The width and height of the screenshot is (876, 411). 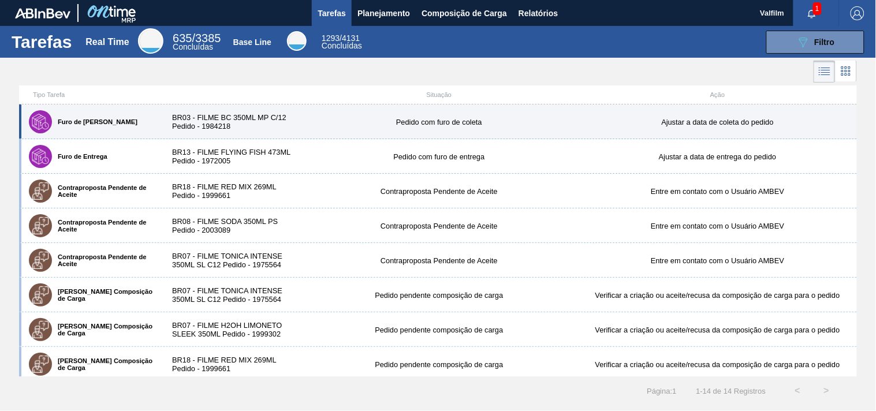 What do you see at coordinates (439, 122) in the screenshot?
I see `div: Pedido com furo de coleta` at bounding box center [439, 122].